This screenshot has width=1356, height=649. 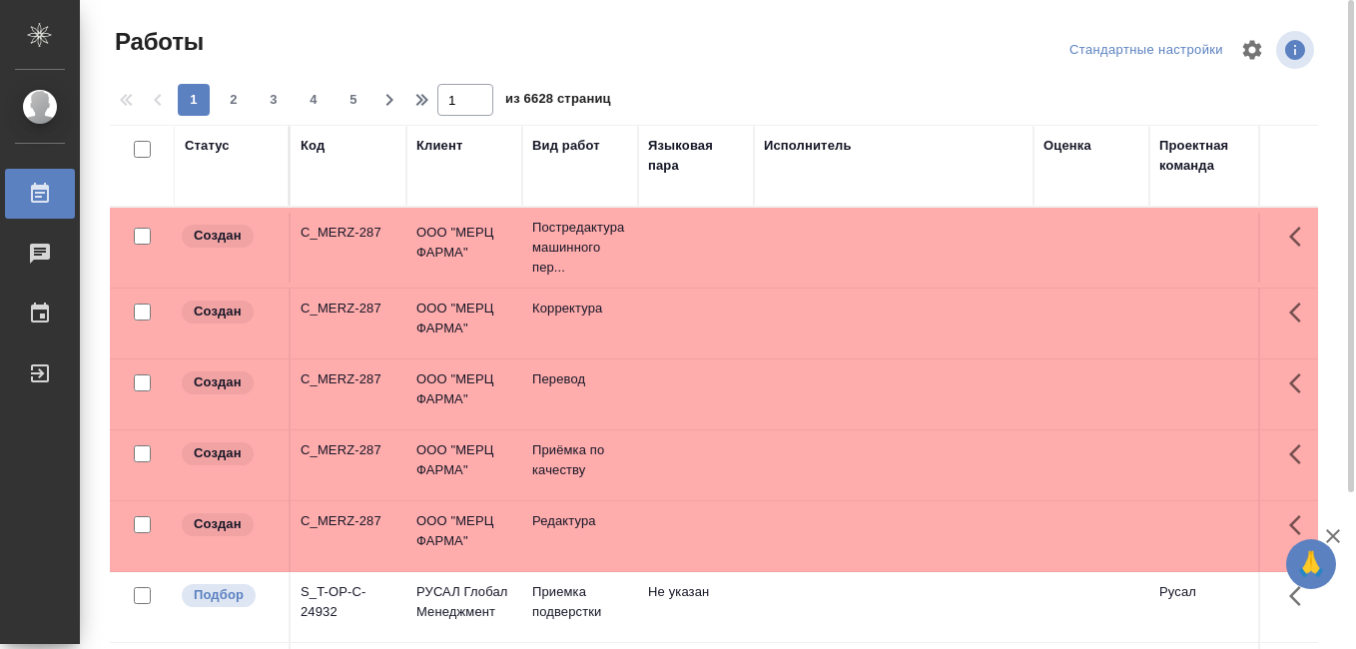 I want to click on div: Статус, so click(x=207, y=146).